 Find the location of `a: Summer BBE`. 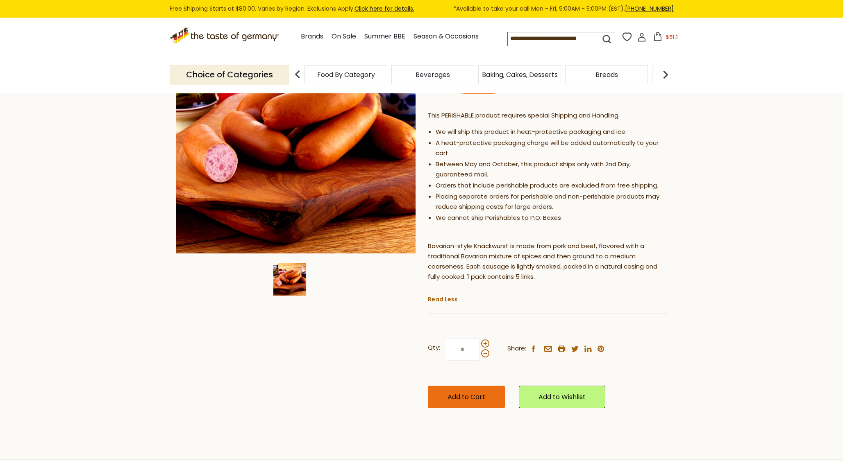

a: Summer BBE is located at coordinates (385, 36).